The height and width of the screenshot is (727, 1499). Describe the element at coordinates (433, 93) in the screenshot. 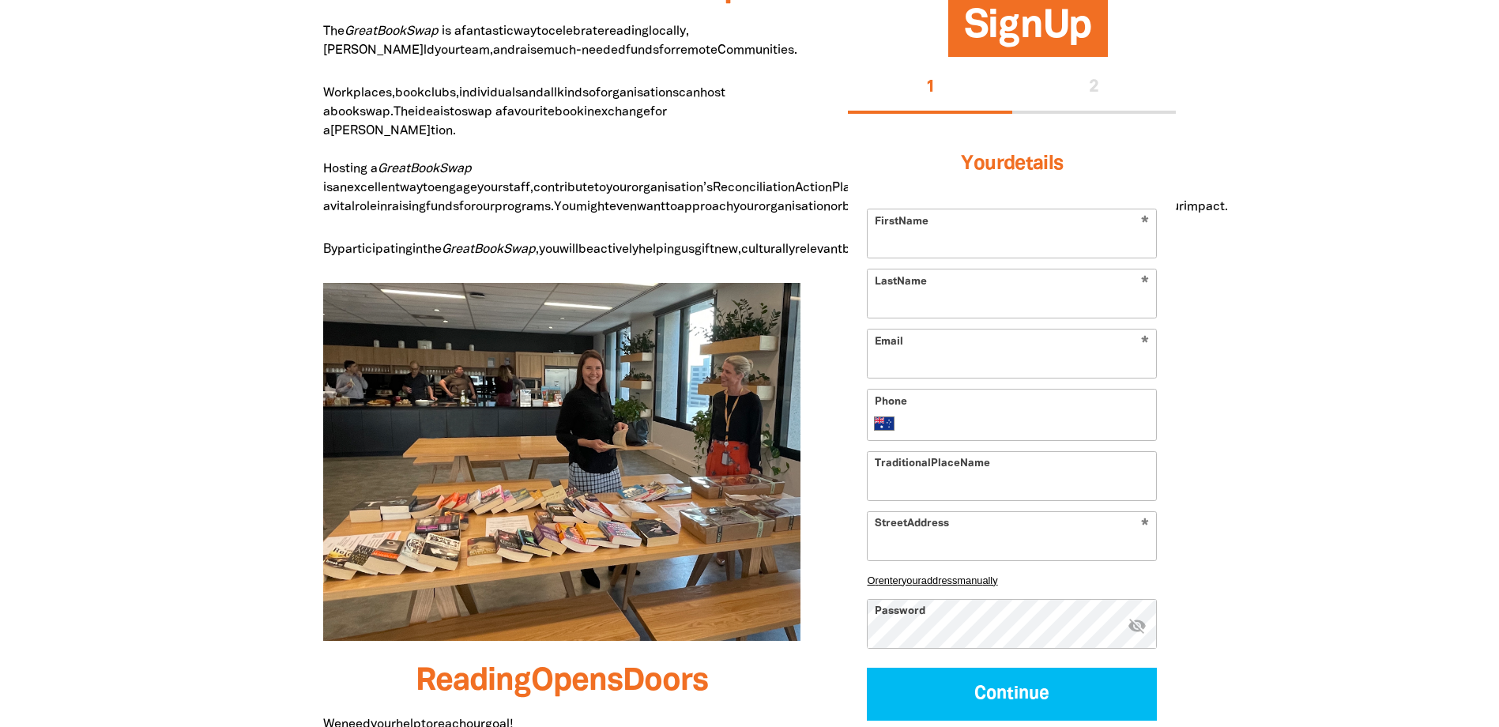

I see `bbb: clu` at that location.